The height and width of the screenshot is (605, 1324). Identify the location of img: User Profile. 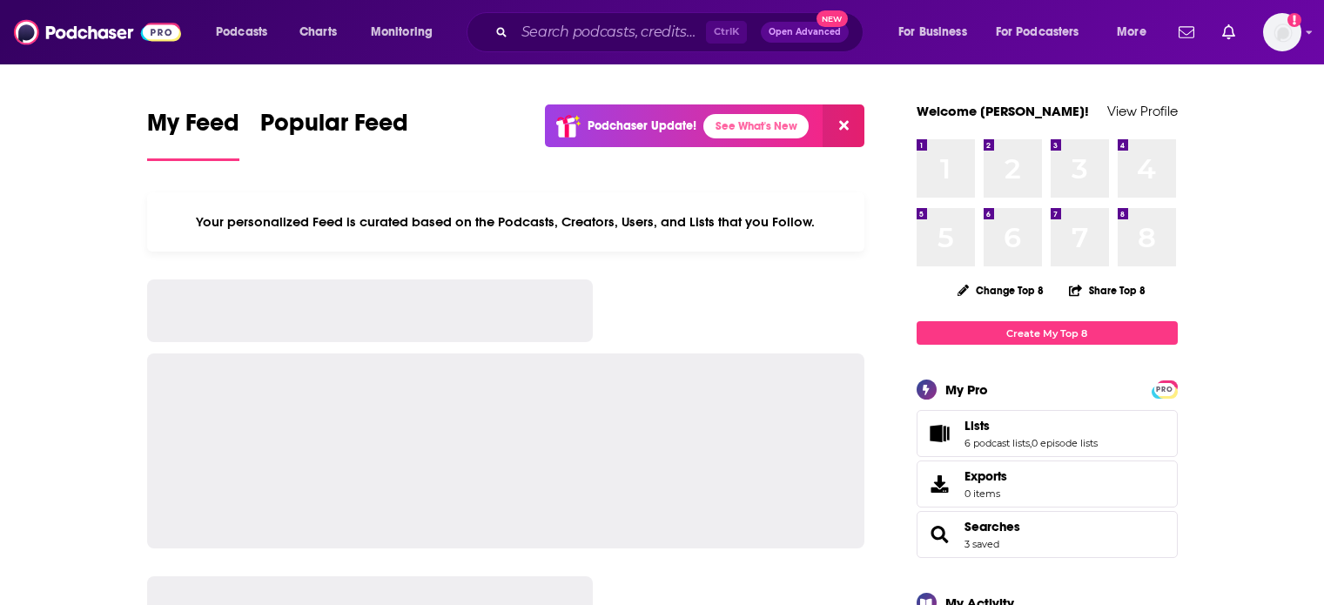
(1282, 32).